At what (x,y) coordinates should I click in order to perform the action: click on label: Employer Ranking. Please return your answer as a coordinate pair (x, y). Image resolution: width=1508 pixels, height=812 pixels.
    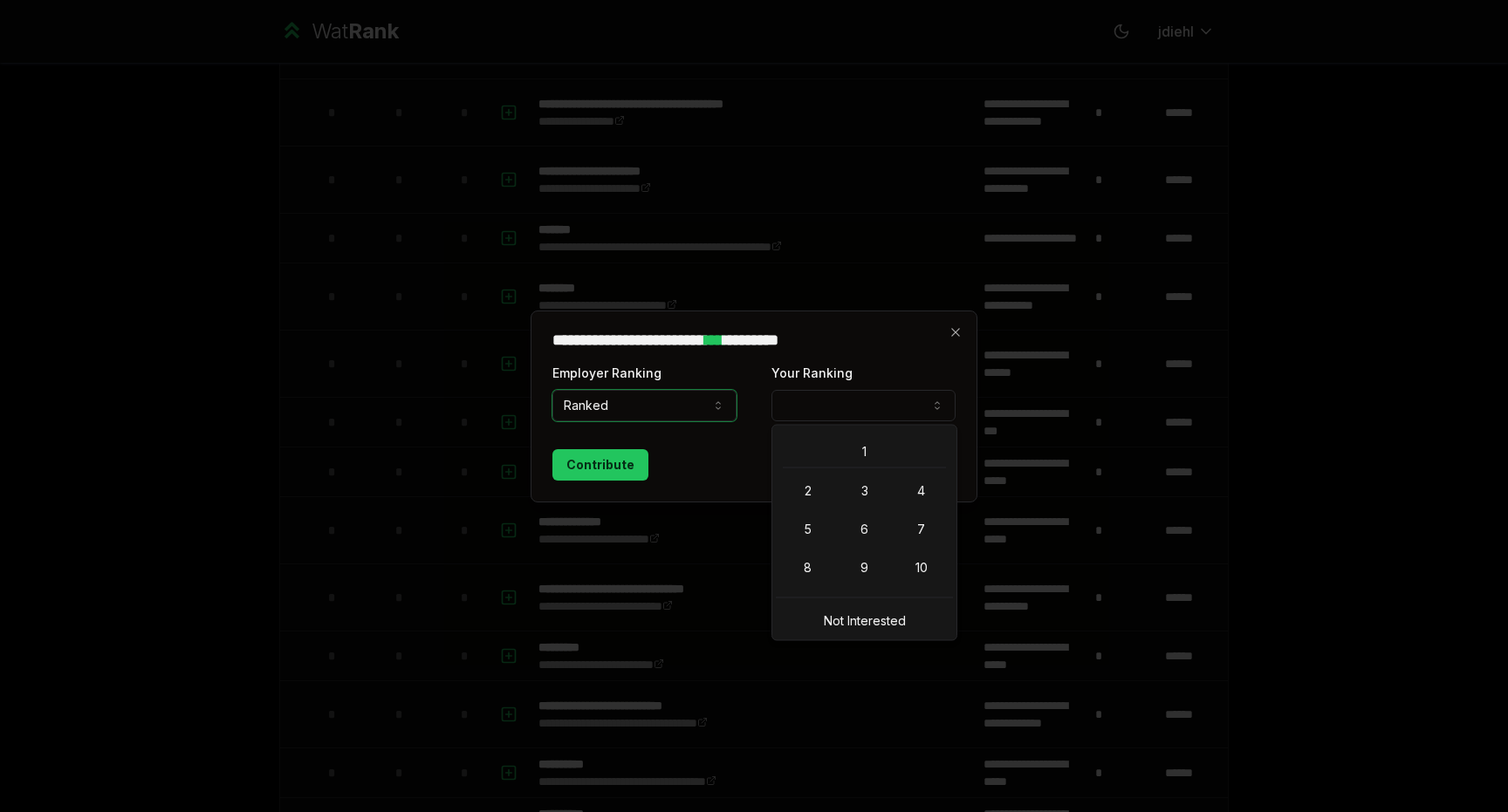
    Looking at the image, I should click on (606, 372).